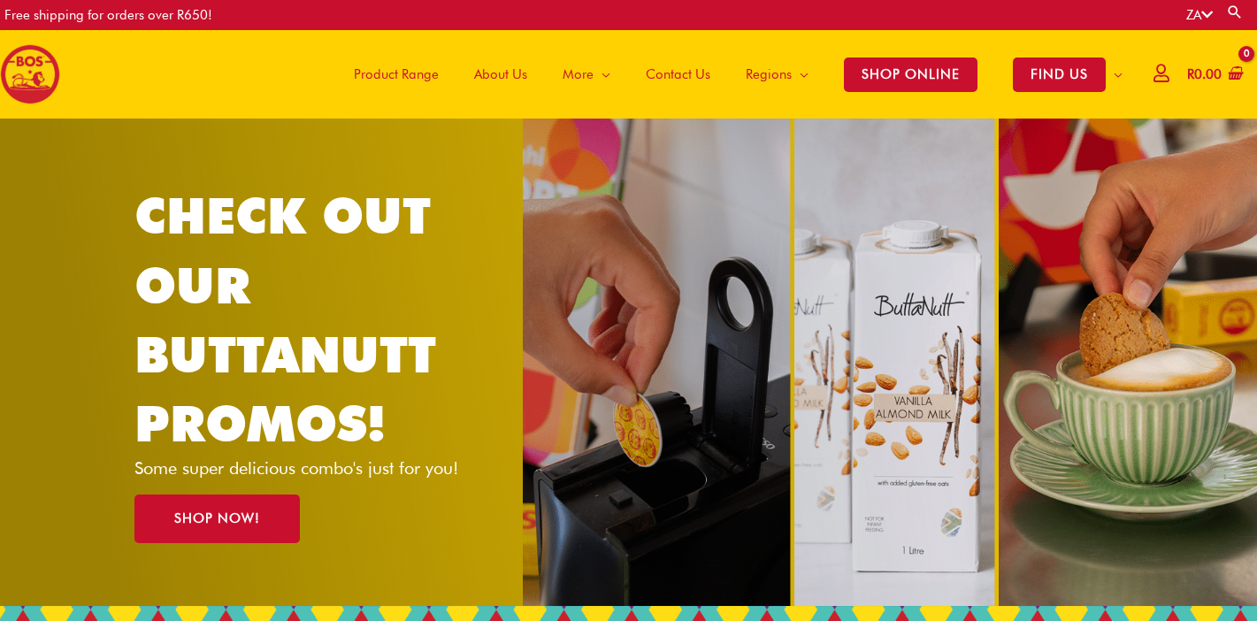 The width and height of the screenshot is (1257, 621). I want to click on a: Contact Us, so click(678, 74).